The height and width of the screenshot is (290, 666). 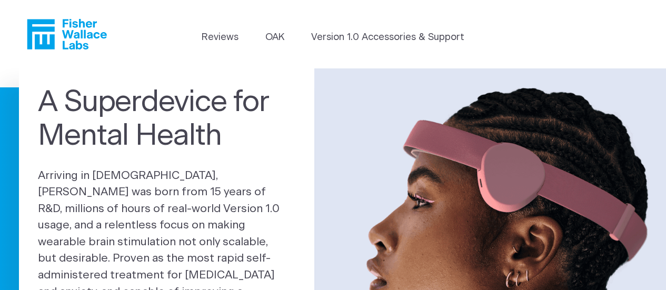 I want to click on h1: A Superdevice for Mental Health, so click(x=166, y=119).